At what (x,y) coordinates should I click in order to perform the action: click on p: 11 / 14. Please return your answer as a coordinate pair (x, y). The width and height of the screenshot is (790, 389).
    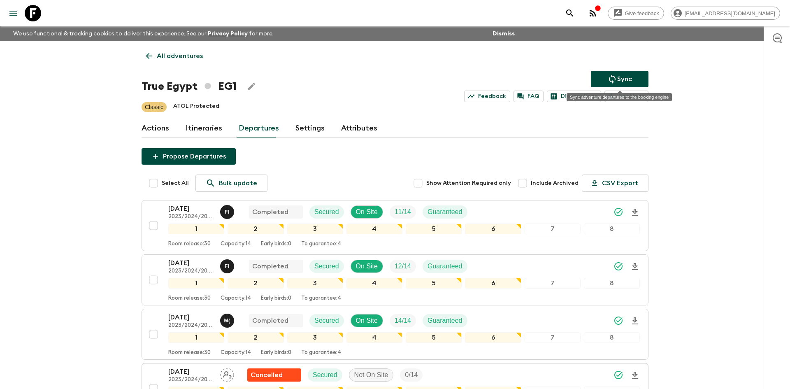
    Looking at the image, I should click on (403, 212).